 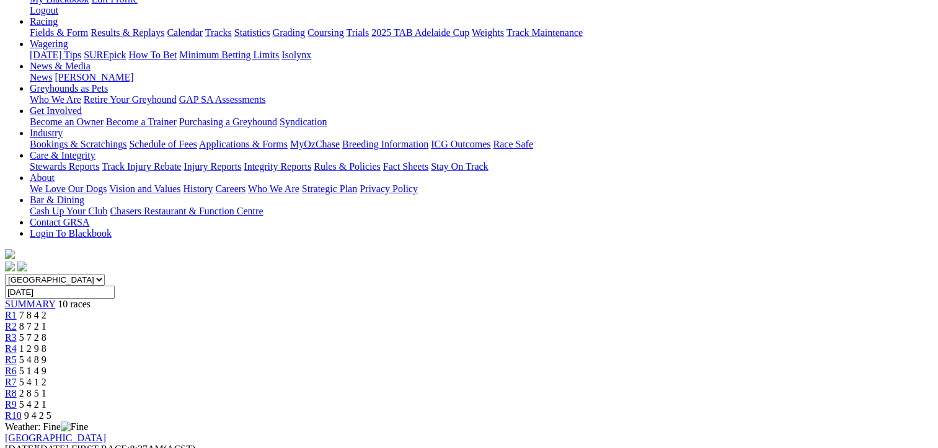 What do you see at coordinates (296, 55) in the screenshot?
I see `a: Isolynx` at bounding box center [296, 55].